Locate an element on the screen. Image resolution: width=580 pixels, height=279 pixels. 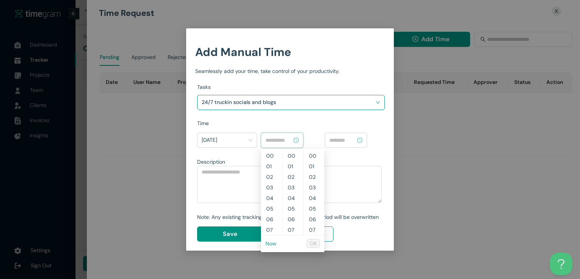
h1: Add Manual Time is located at coordinates (290, 52).